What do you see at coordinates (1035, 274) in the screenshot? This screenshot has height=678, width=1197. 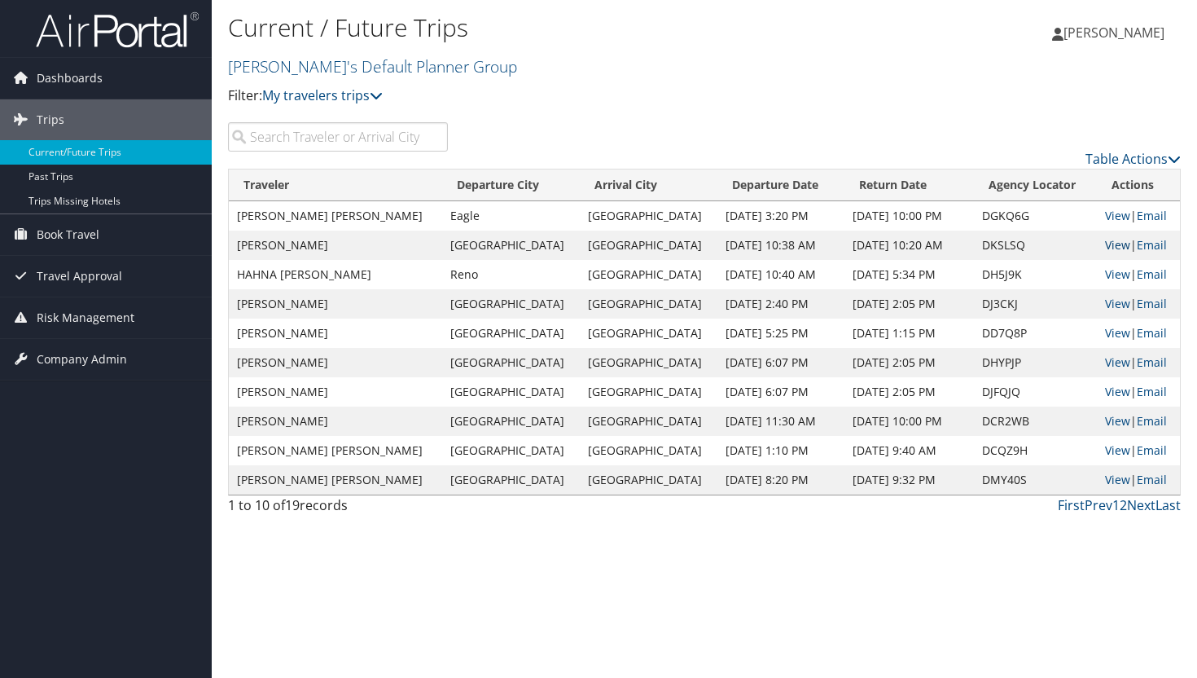 I see `td: DH5J9K` at bounding box center [1035, 274].